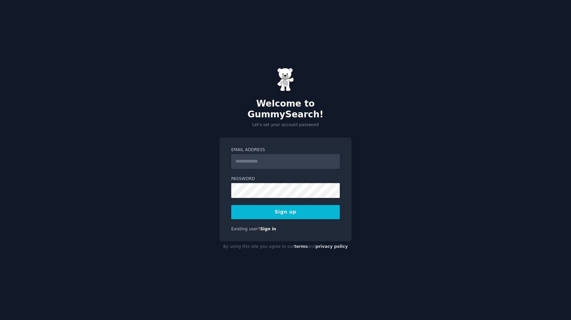 The height and width of the screenshot is (320, 571). What do you see at coordinates (285, 109) in the screenshot?
I see `h2: Welcome to GummySearch!` at bounding box center [285, 109].